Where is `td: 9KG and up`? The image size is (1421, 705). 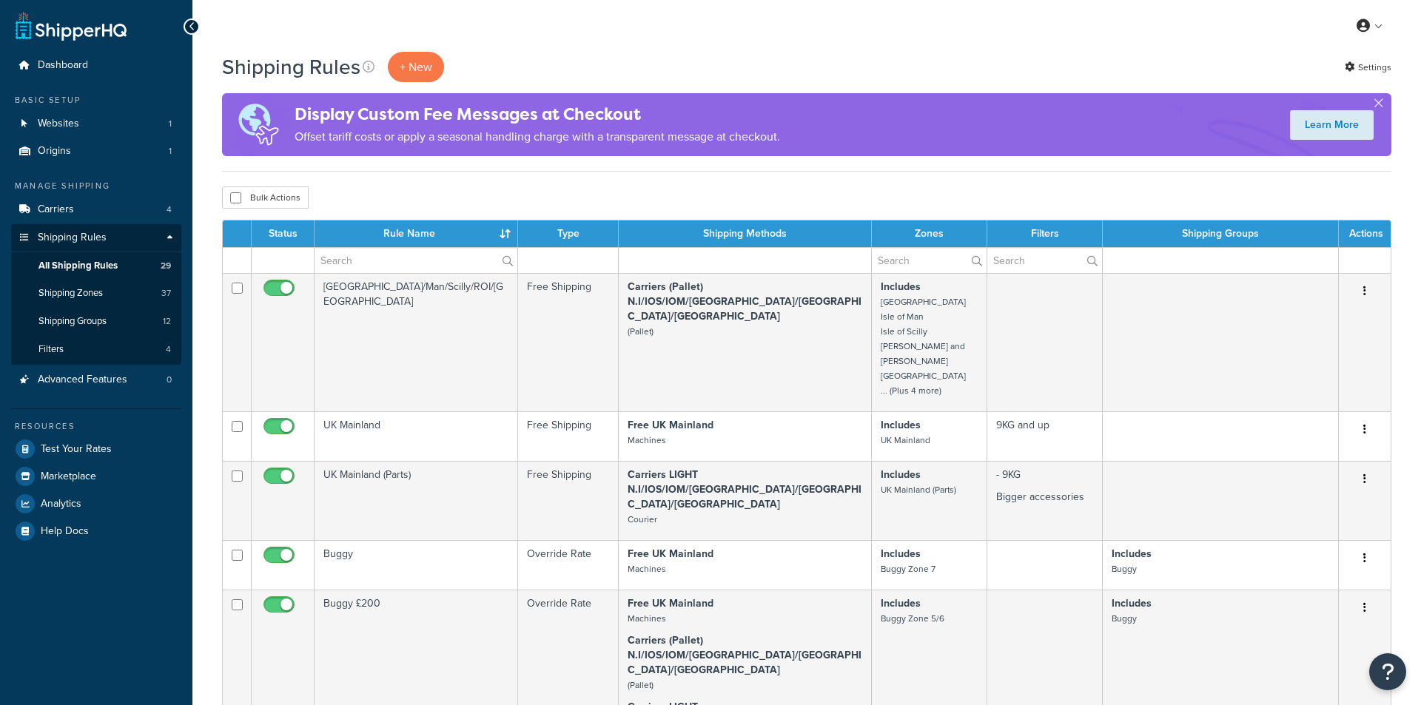 td: 9KG and up is located at coordinates (1045, 436).